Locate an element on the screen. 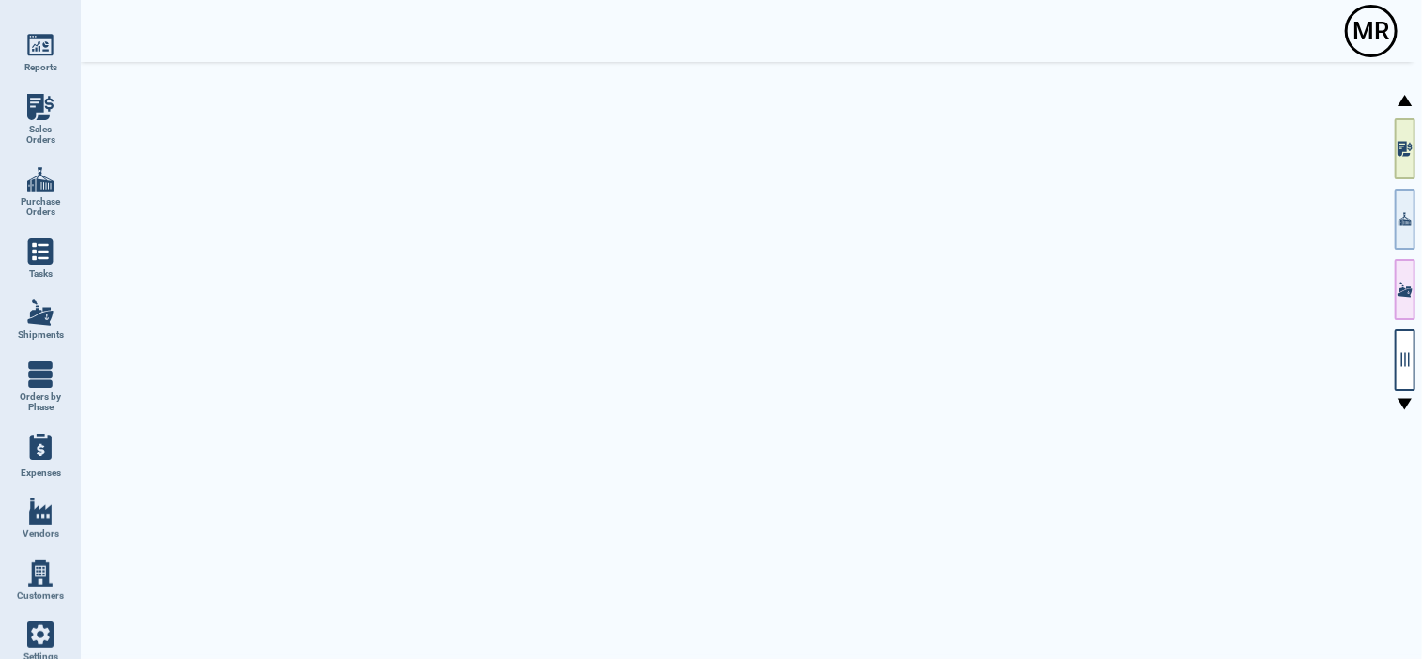 The height and width of the screenshot is (659, 1422). span: Sales Orders is located at coordinates (40, 134).